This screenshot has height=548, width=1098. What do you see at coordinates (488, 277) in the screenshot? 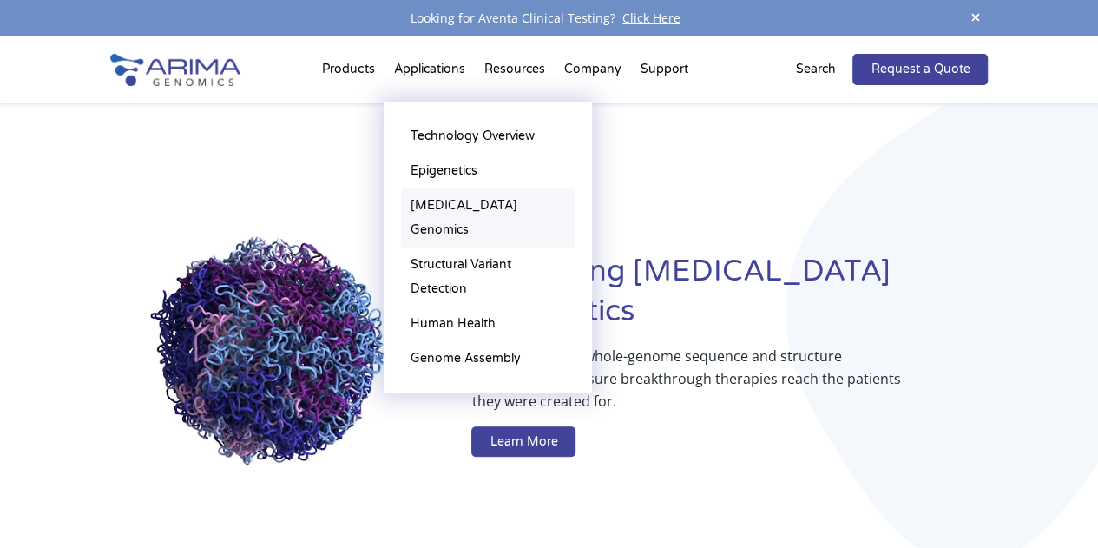
I see `a: Structural Variant Detection` at bounding box center [488, 277].